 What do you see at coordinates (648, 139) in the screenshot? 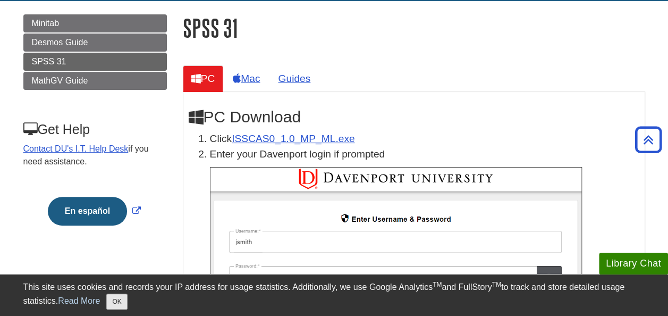
I see `a: Back to Top` at bounding box center [648, 139].